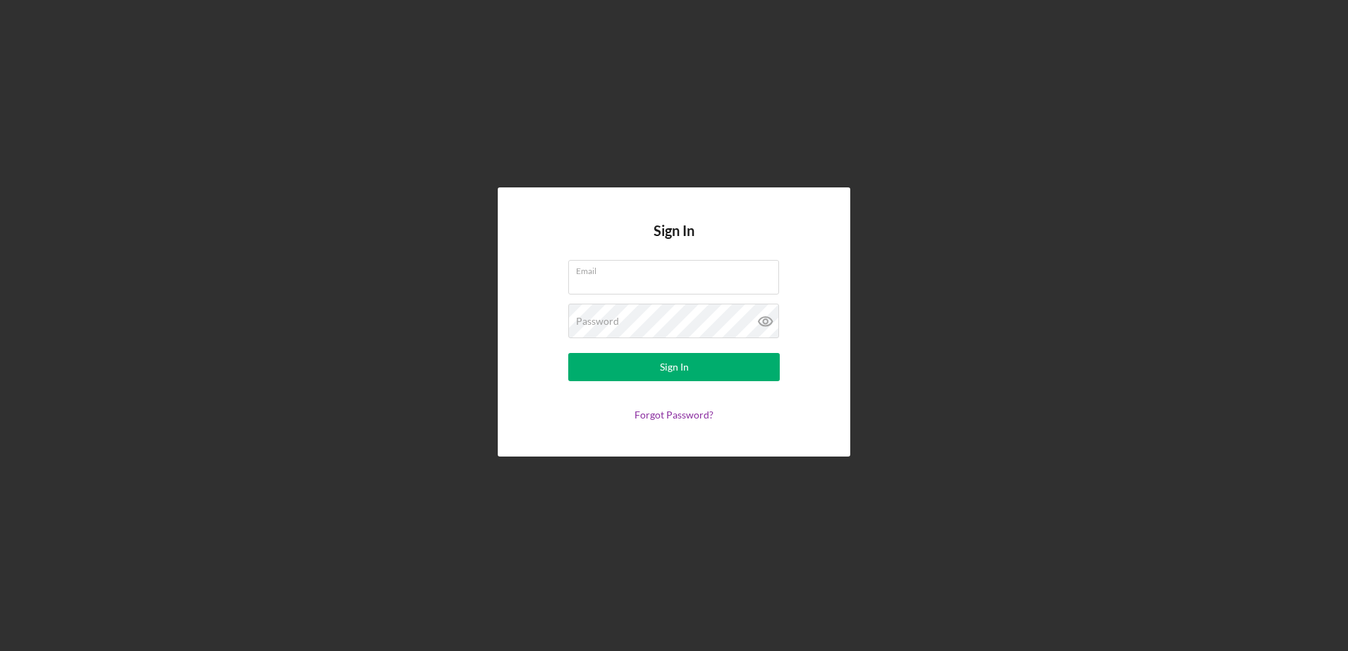 Image resolution: width=1348 pixels, height=651 pixels. I want to click on label: Password, so click(597, 321).